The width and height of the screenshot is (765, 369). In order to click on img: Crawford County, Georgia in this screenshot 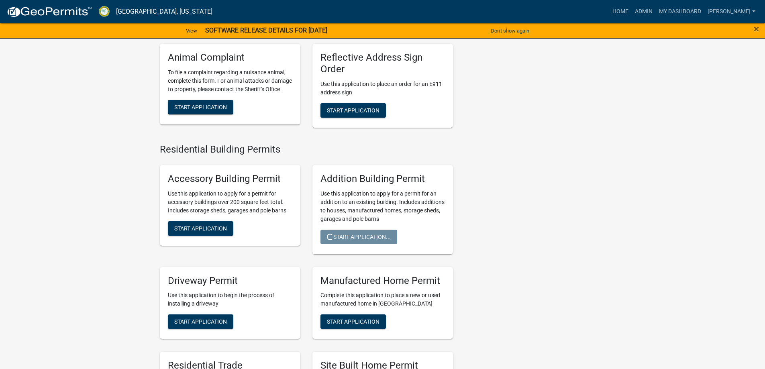, I will do `click(104, 11)`.